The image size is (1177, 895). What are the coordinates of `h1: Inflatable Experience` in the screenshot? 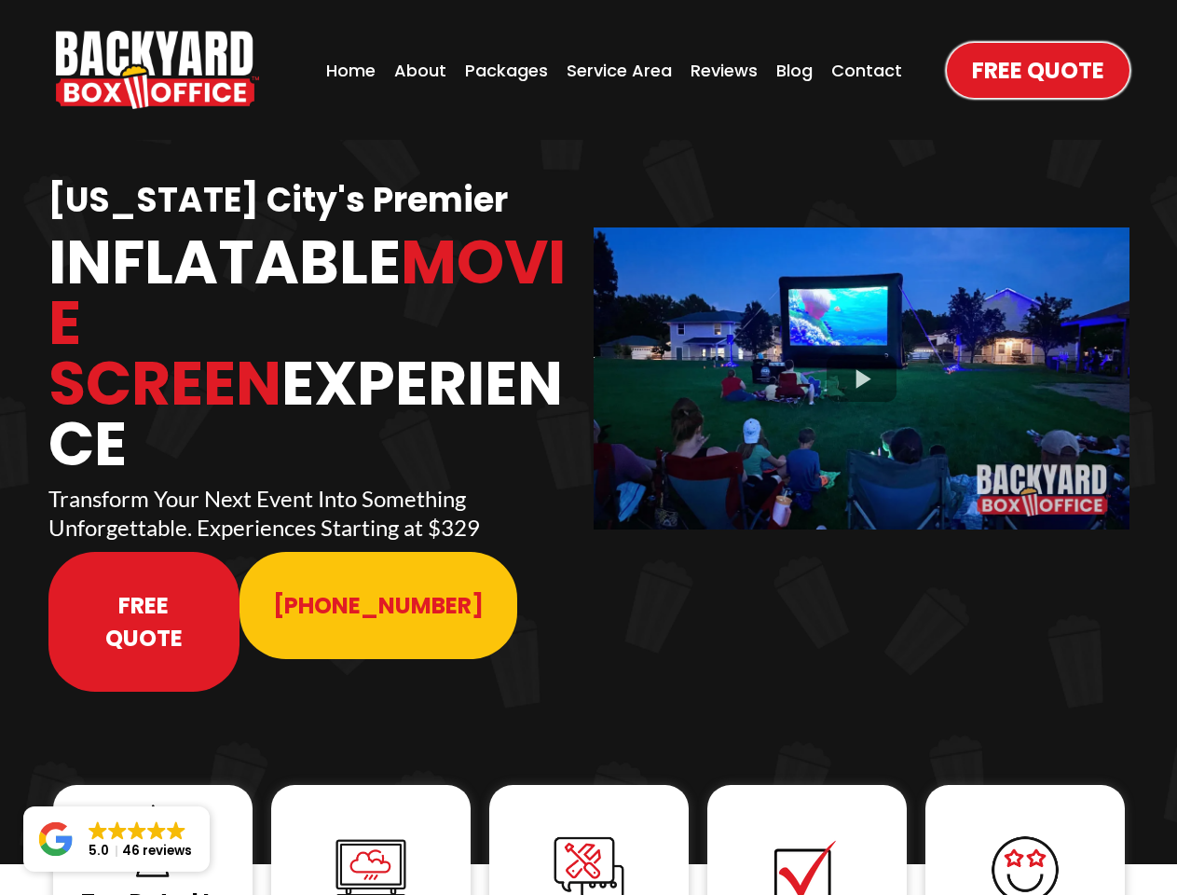 It's located at (316, 353).